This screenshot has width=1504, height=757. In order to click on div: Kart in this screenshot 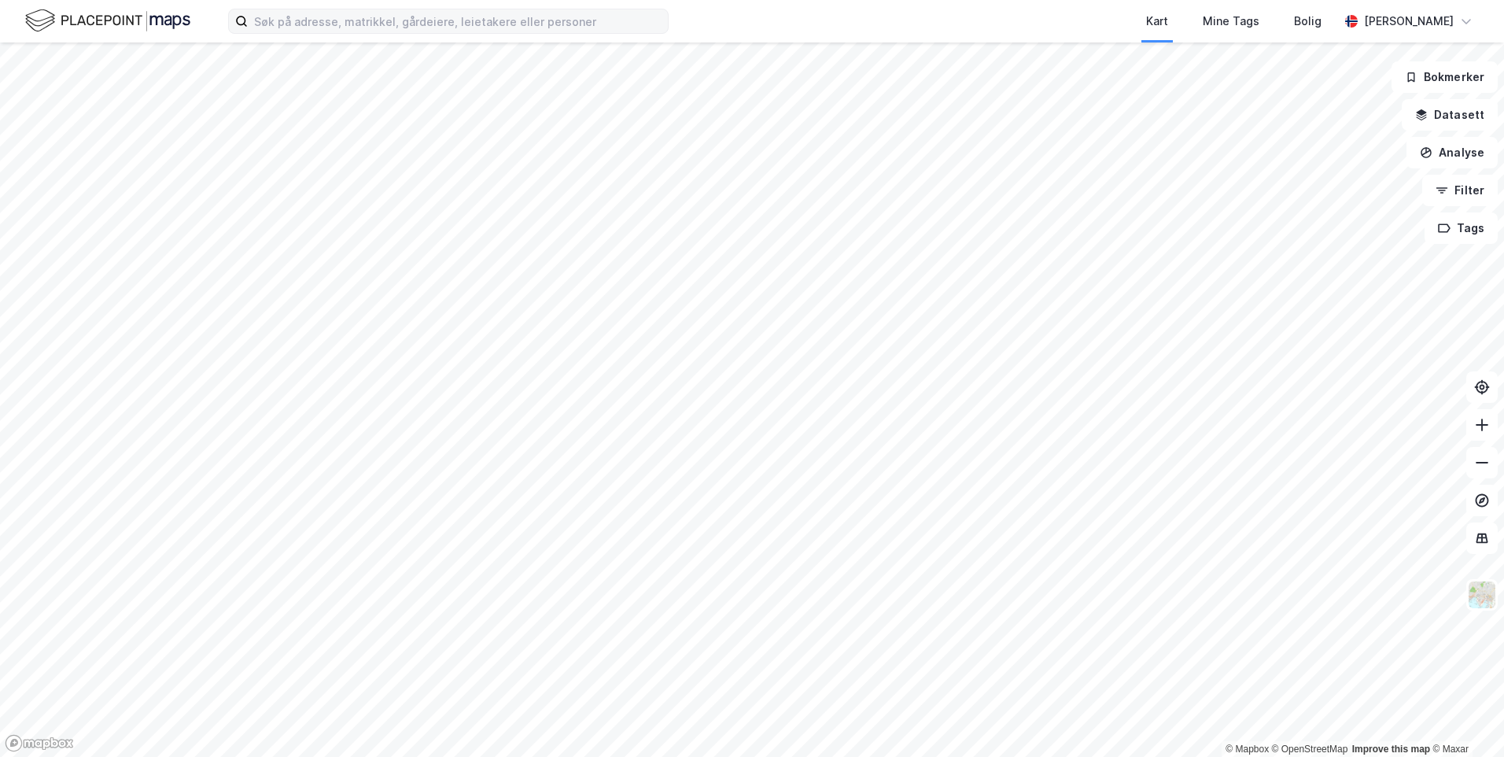, I will do `click(1157, 21)`.